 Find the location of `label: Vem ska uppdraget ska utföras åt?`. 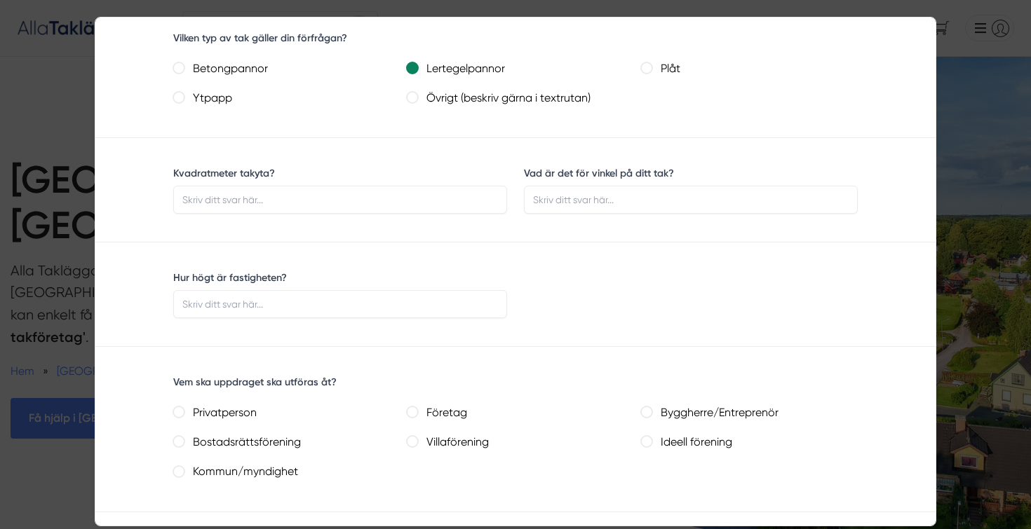

label: Vem ska uppdraget ska utföras åt? is located at coordinates (255, 382).